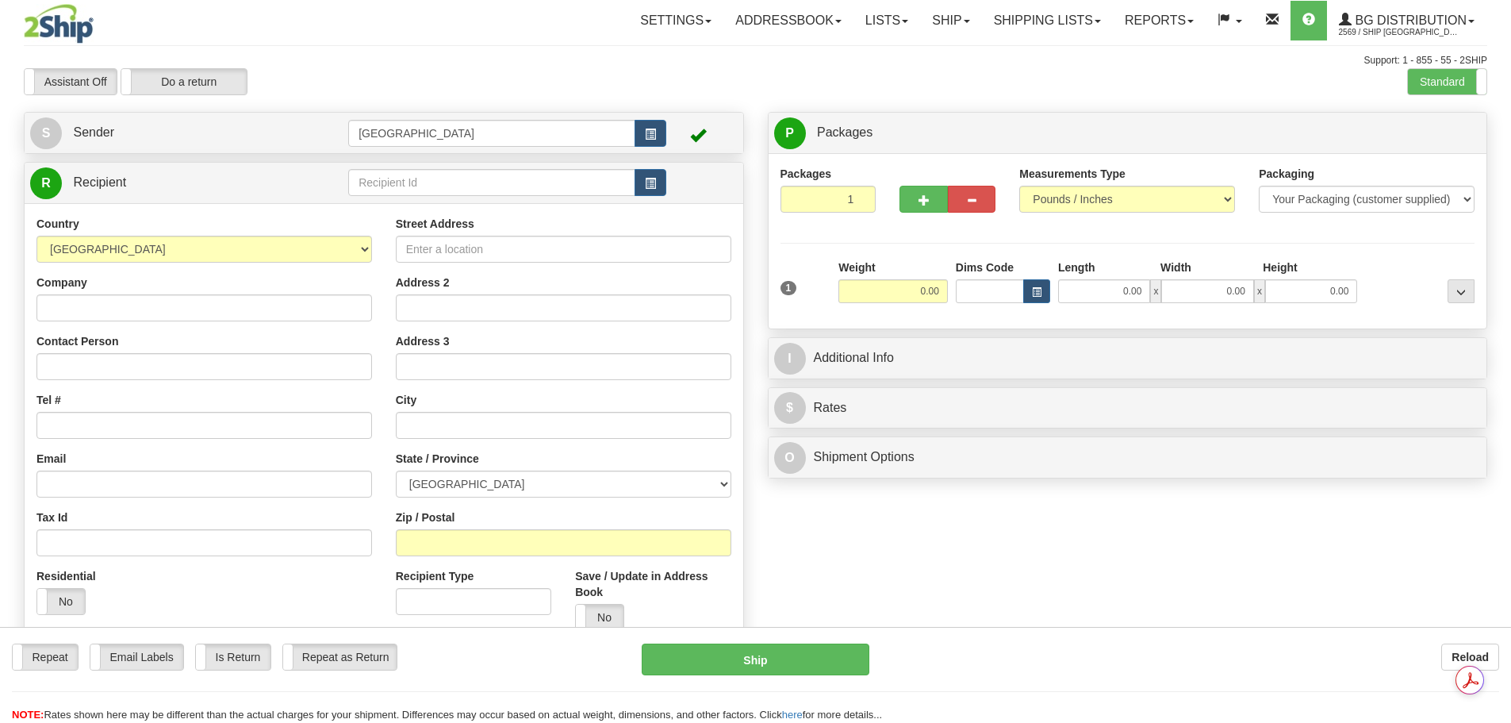 The image size is (1511, 723). What do you see at coordinates (1073, 174) in the screenshot?
I see `label: Measurements Type` at bounding box center [1073, 174].